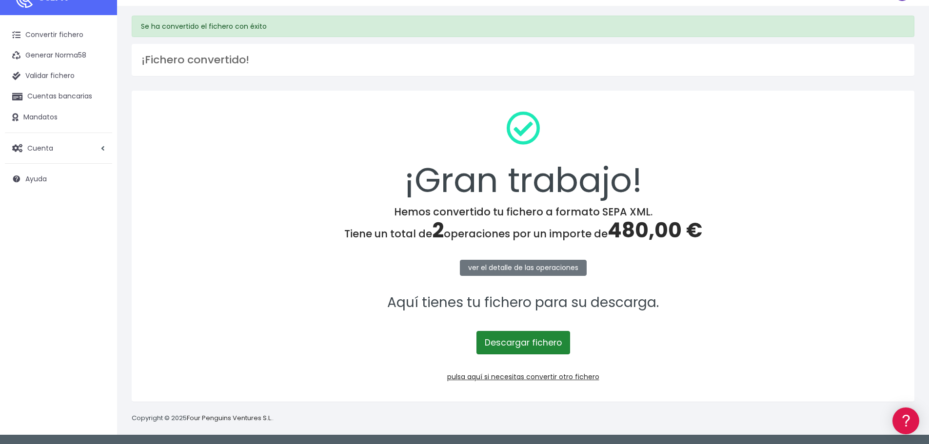 Image resolution: width=929 pixels, height=444 pixels. Describe the element at coordinates (161, 285) in the screenshot. I see `a: POWERED BY ENCHANT` at that location.